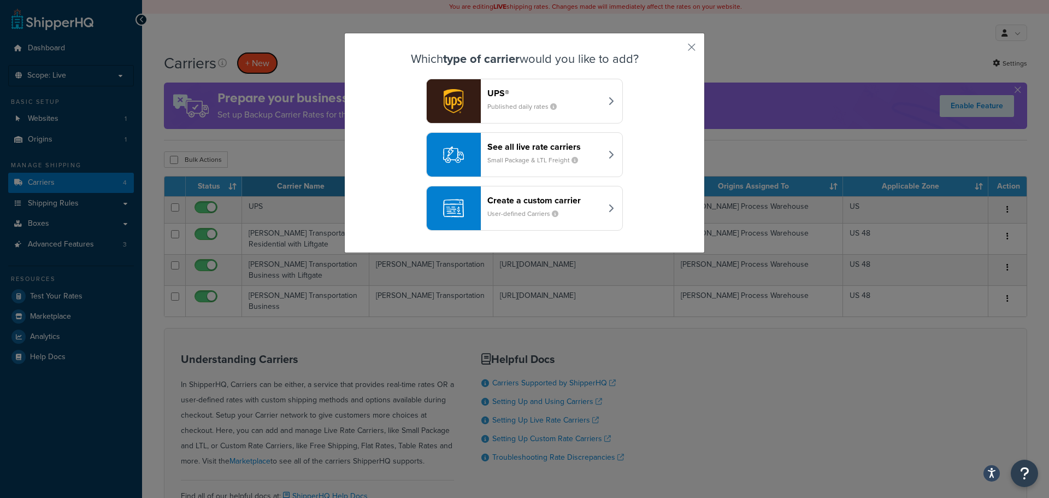 The height and width of the screenshot is (498, 1049). I want to click on button: ups logoUPS®Published daily rates, so click(525, 101).